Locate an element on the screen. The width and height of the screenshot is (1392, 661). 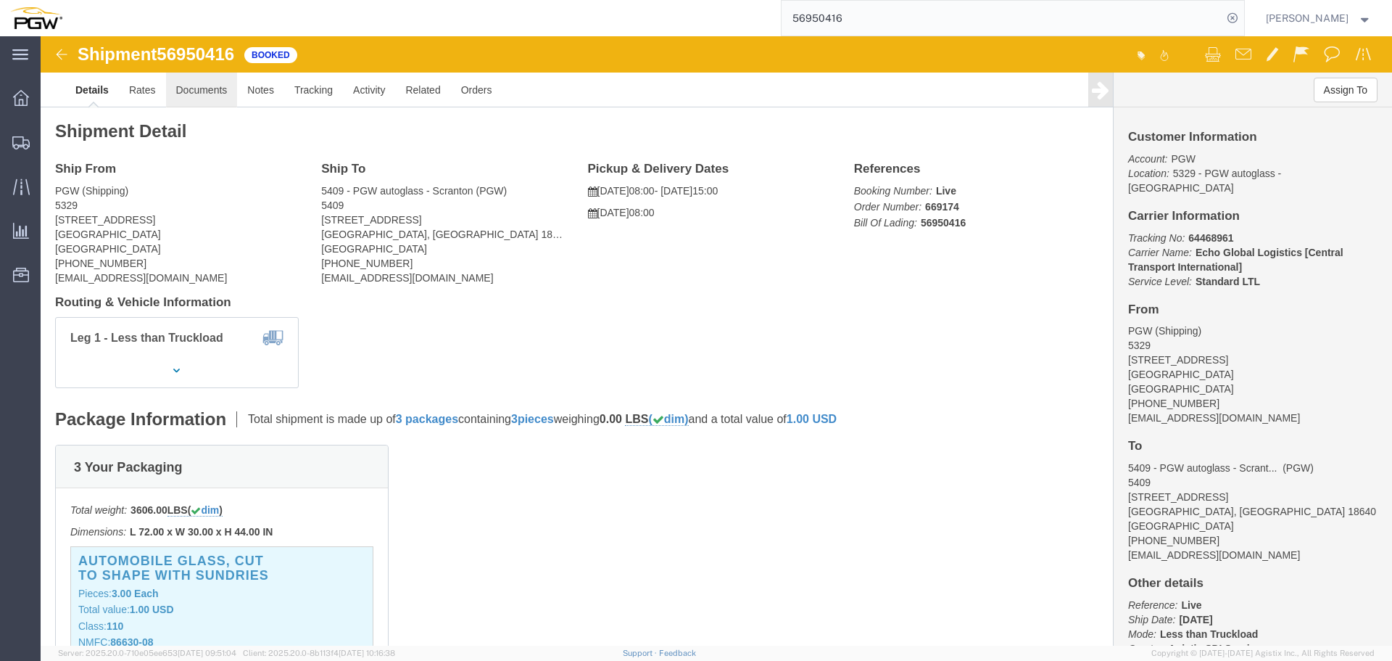
a: Support is located at coordinates (641, 653).